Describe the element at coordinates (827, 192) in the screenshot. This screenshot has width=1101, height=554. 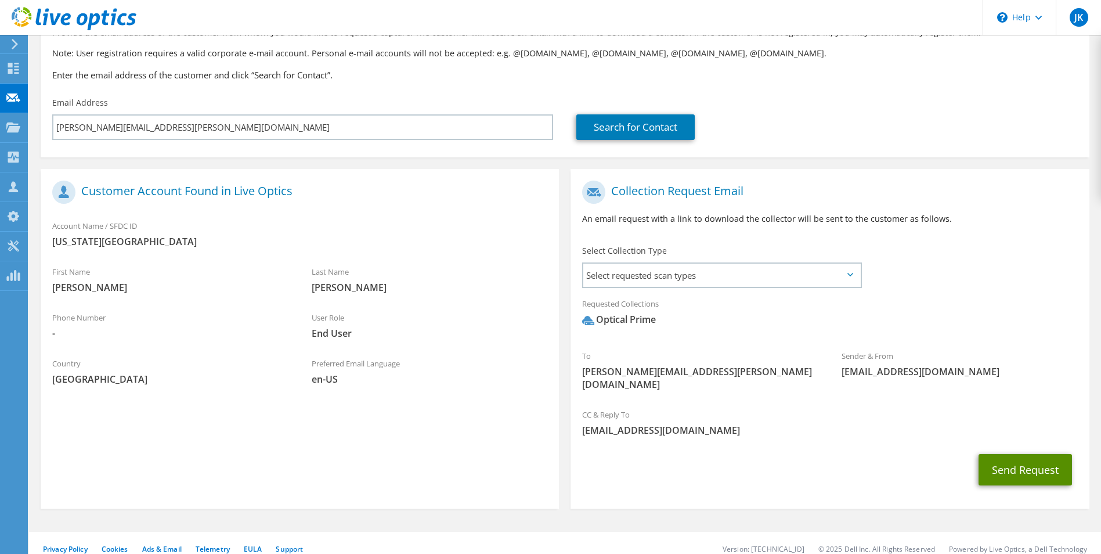
I see `h1: Collection Request Email` at that location.